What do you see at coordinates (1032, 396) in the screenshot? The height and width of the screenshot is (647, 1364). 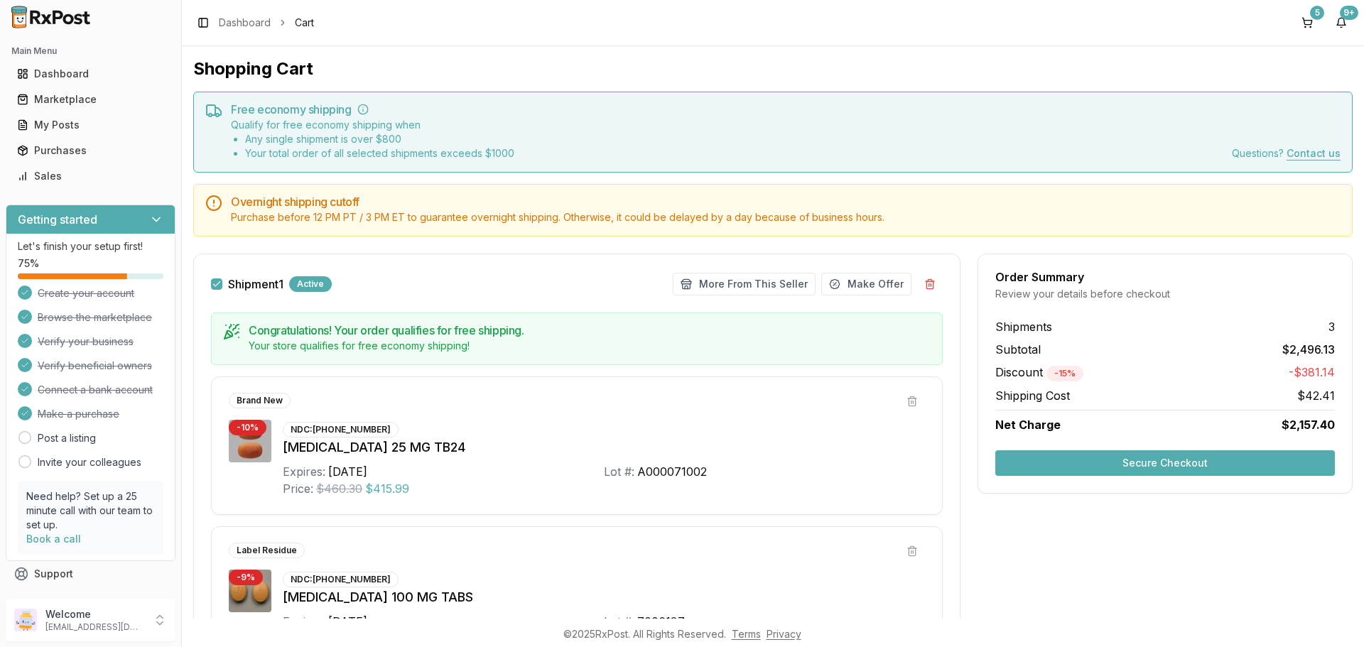 I see `span: Shipping Cost` at bounding box center [1032, 396].